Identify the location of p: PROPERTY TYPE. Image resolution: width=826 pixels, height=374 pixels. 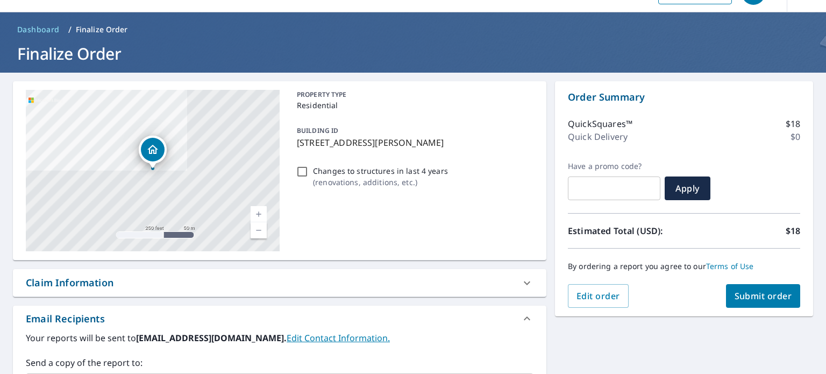
(413, 95).